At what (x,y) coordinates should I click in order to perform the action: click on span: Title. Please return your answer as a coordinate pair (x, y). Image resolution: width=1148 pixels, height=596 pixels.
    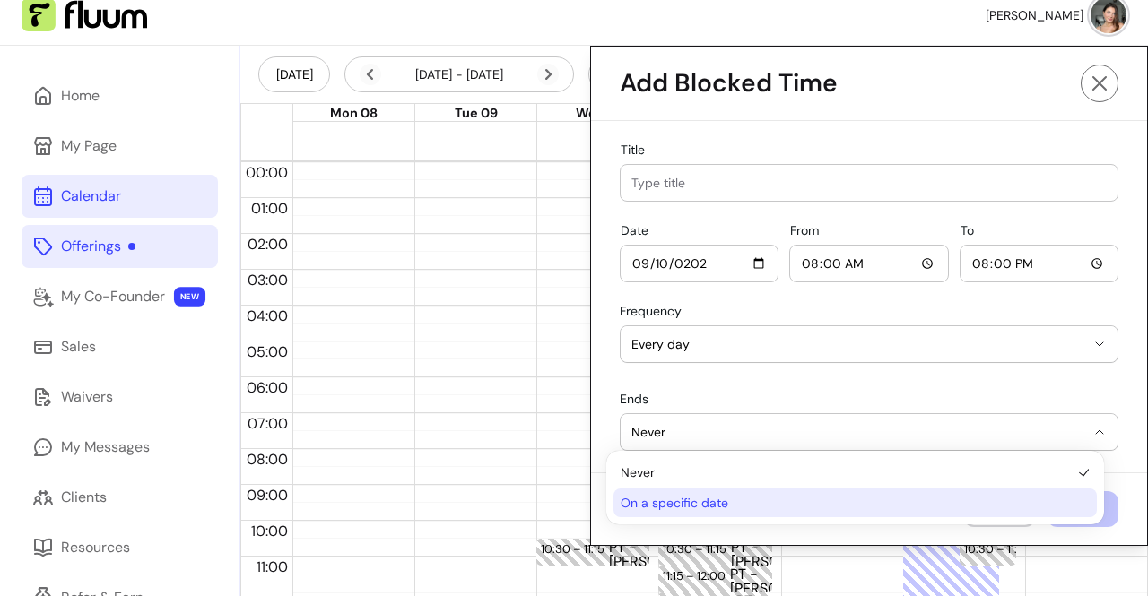
    Looking at the image, I should click on (632, 150).